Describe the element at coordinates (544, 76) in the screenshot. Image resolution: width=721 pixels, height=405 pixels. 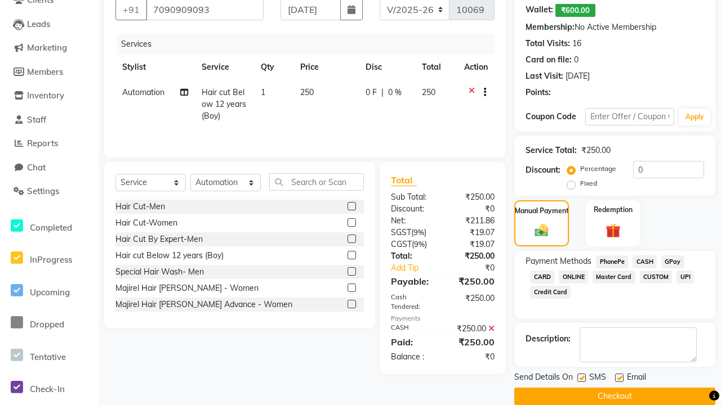
I see `div: Last Visit:` at that location.